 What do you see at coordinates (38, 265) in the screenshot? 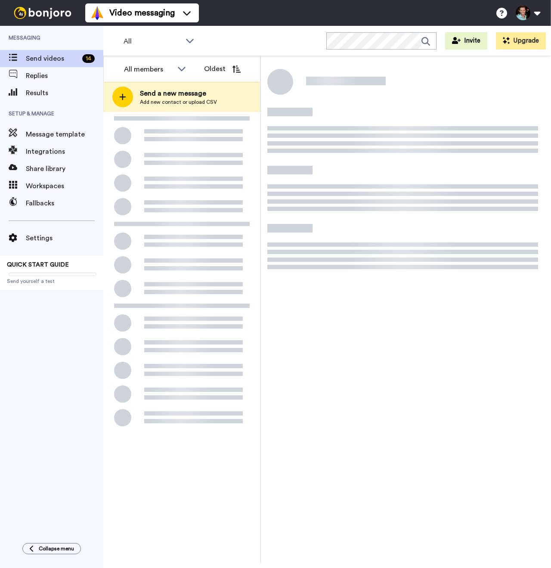
I see `span: QUICK START GUIDE` at bounding box center [38, 265].